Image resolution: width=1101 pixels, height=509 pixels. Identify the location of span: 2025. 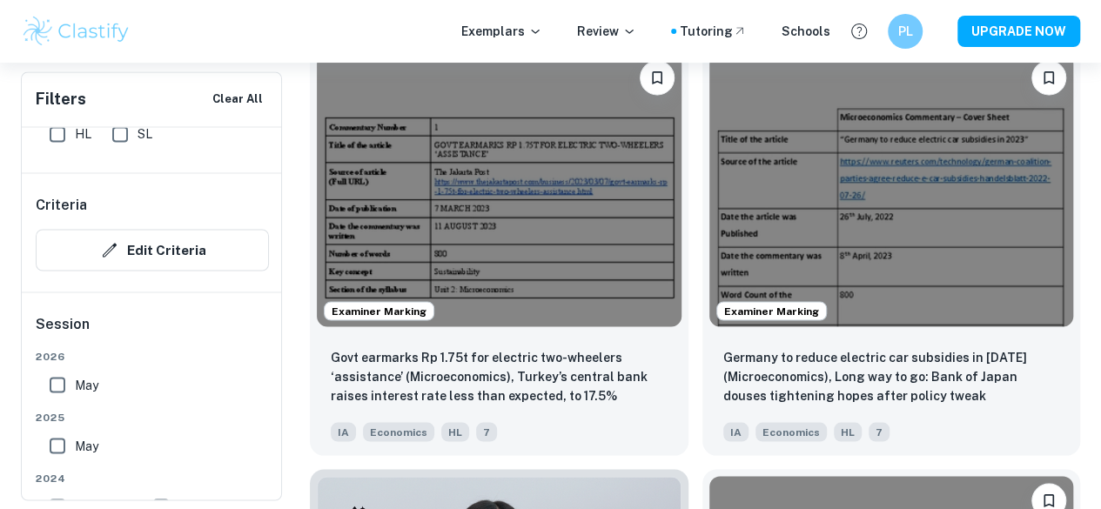
(152, 417).